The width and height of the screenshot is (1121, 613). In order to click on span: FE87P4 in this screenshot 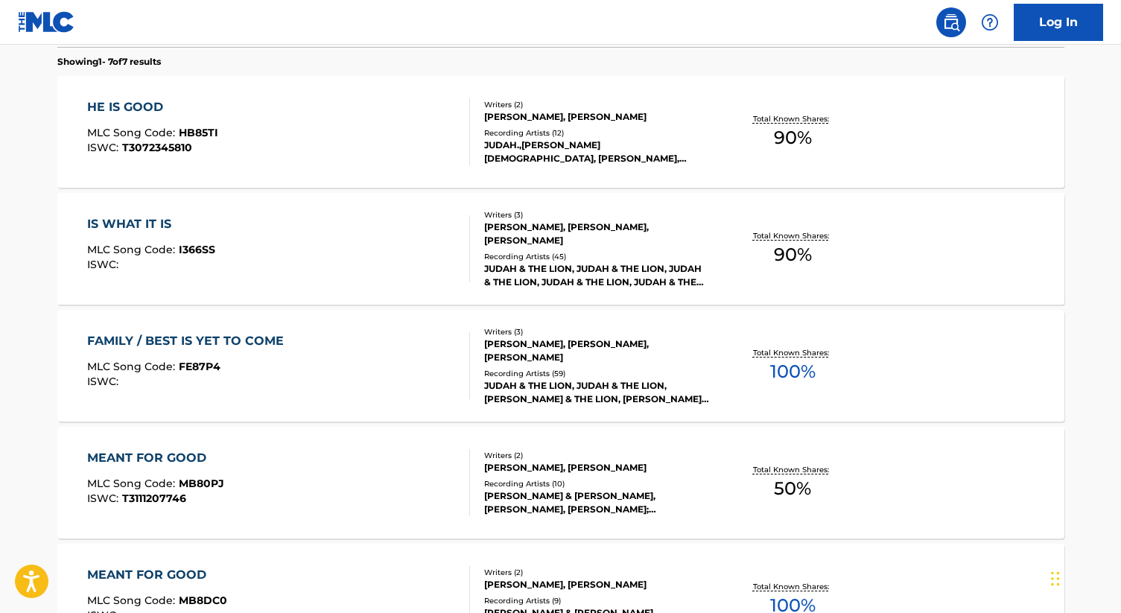, I will do `click(200, 367)`.